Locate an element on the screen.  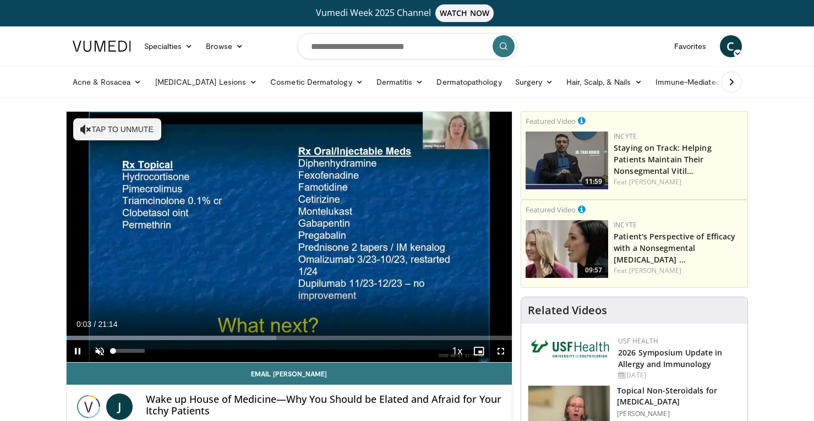
button: Playback Rate is located at coordinates (457, 351).